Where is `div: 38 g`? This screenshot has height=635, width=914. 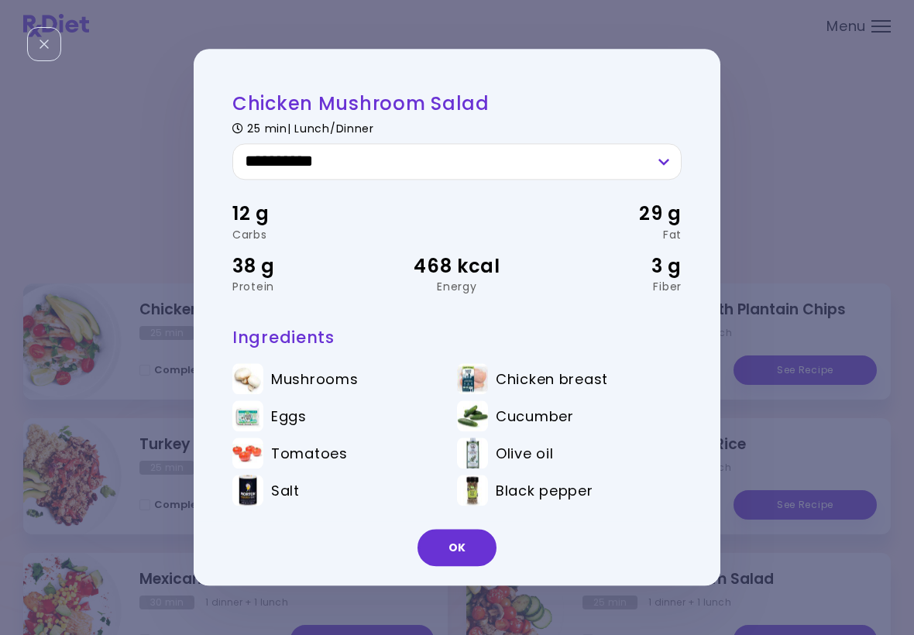 div: 38 g is located at coordinates (307, 266).